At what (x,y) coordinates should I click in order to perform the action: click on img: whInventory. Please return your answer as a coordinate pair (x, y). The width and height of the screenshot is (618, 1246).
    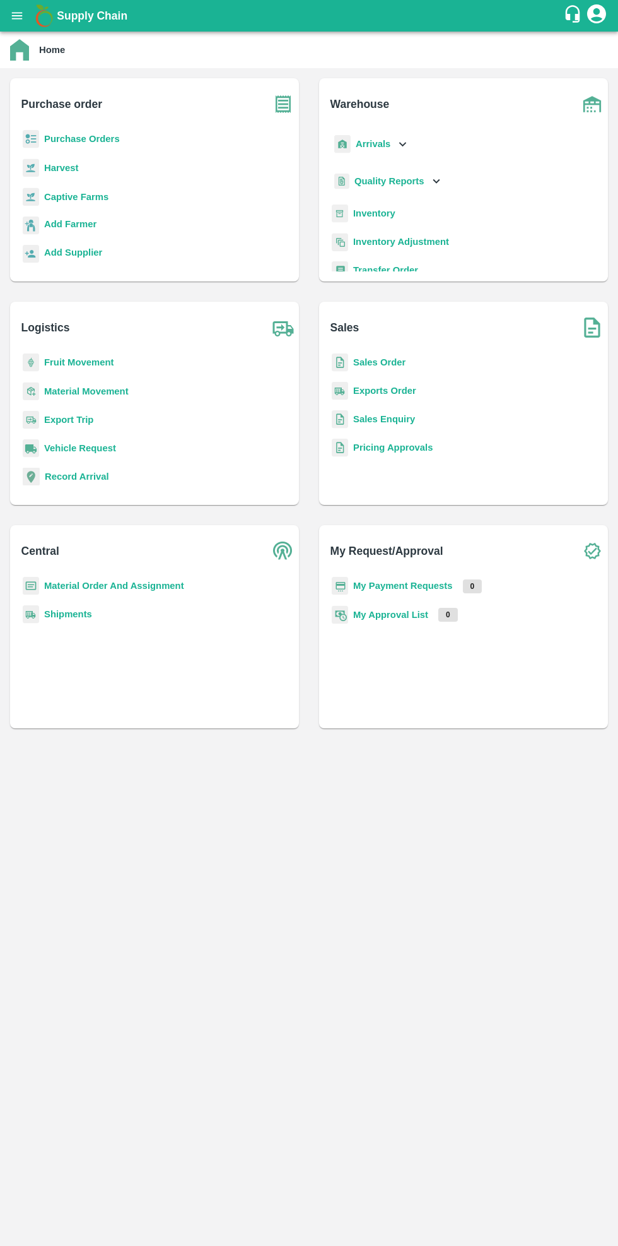
    Looking at the image, I should click on (340, 213).